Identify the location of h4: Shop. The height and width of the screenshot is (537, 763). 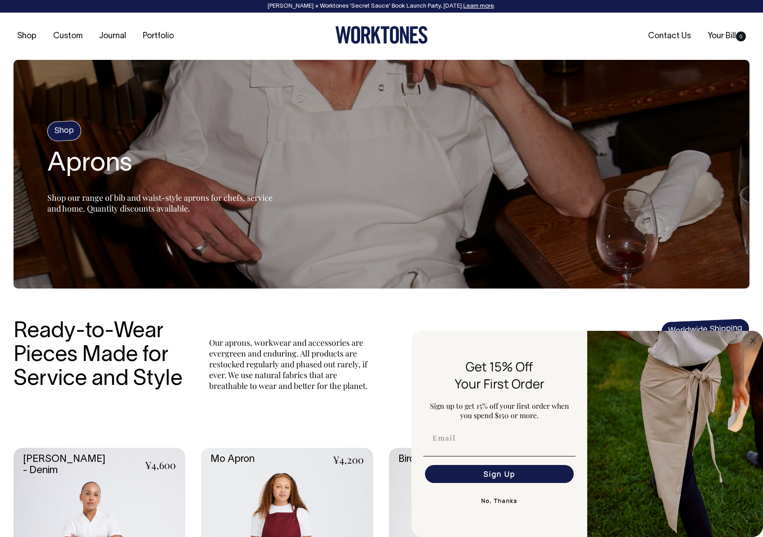
(64, 131).